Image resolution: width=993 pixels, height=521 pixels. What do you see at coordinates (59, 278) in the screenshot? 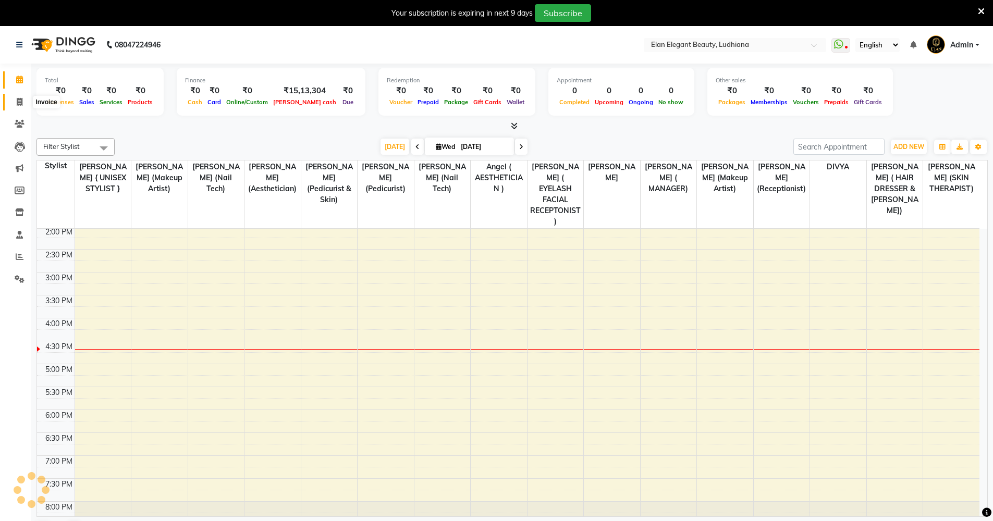
I see `div: 3:00 PM` at bounding box center [59, 278].